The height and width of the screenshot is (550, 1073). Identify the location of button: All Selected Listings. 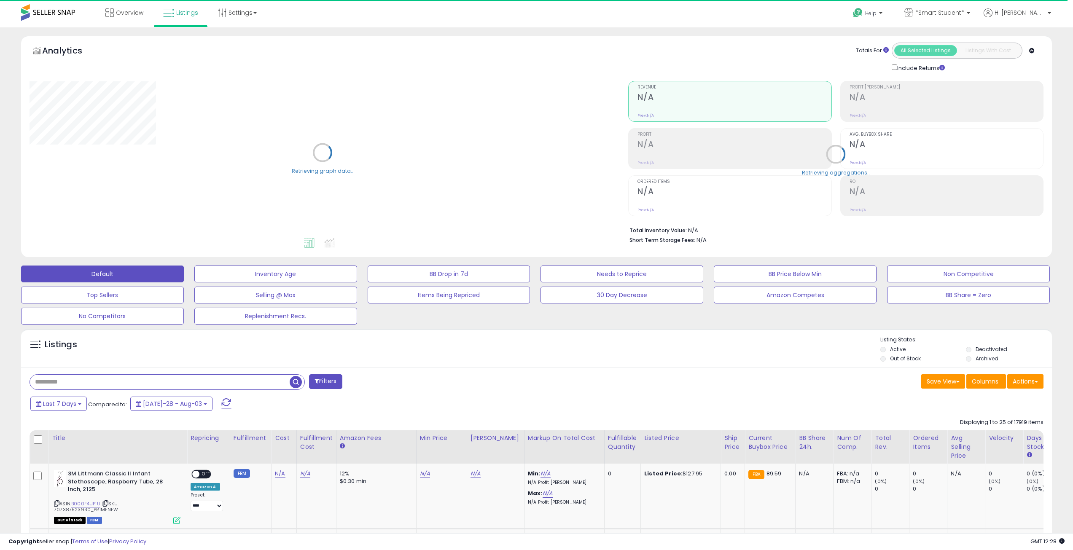
(926, 51).